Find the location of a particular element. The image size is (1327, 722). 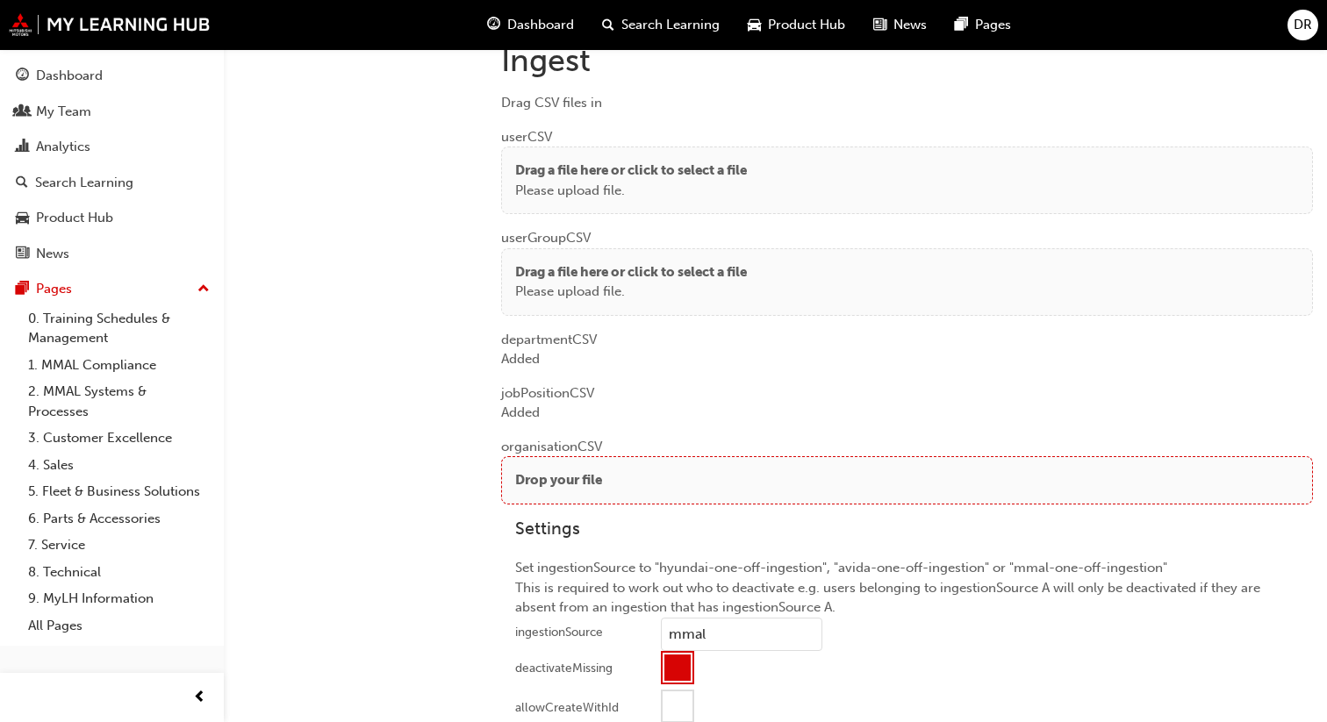

div: deactivateMissing is located at coordinates (563, 669).